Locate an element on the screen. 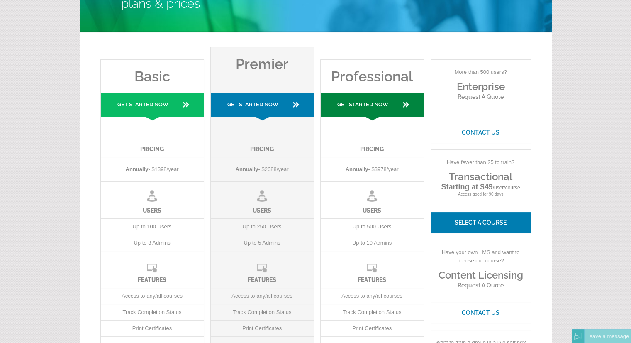  li: Up to 5 Admins is located at coordinates (262, 243).